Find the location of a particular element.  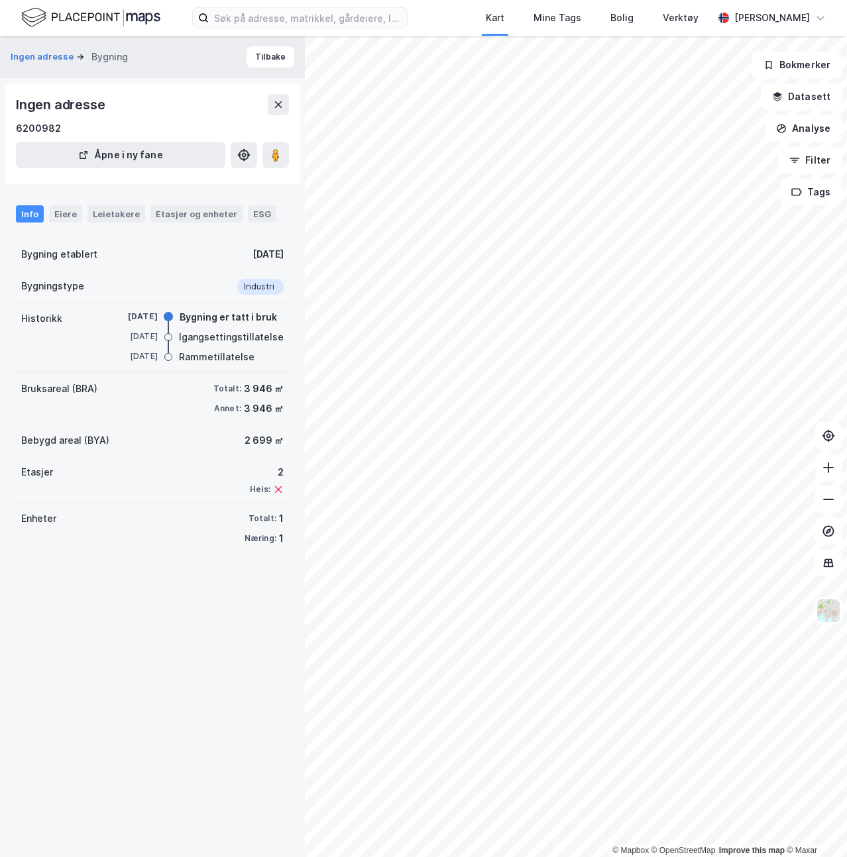

div: Leietakere is located at coordinates (116, 214).